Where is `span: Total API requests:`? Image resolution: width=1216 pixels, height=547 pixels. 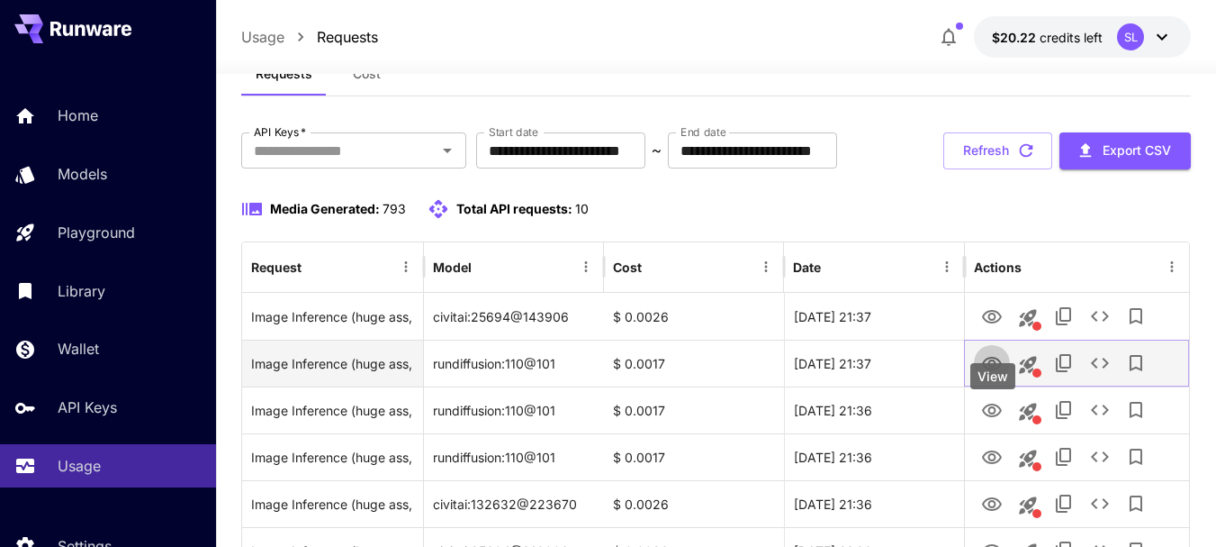 span: Total API requests: is located at coordinates (514, 208).